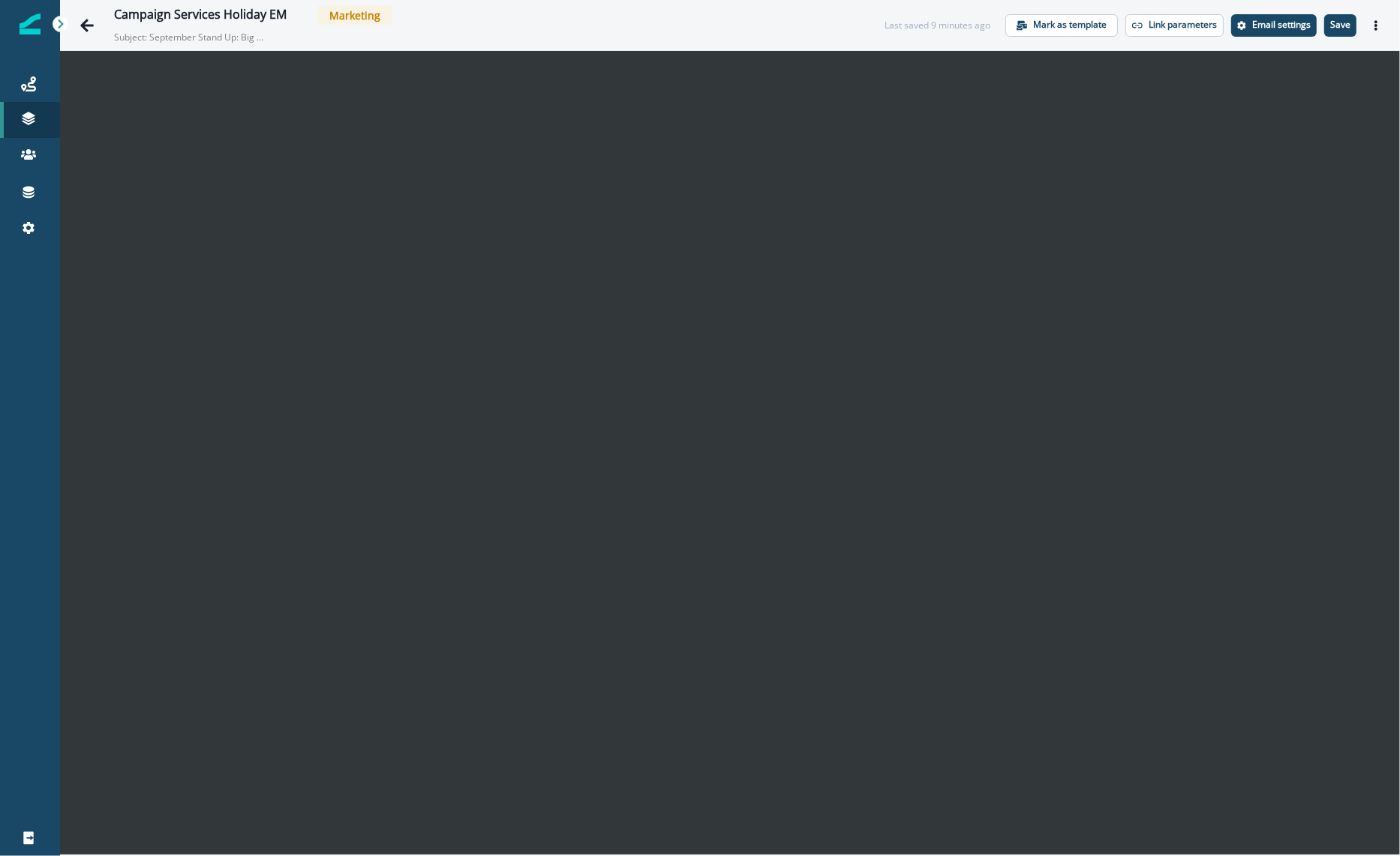 The width and height of the screenshot is (1400, 856). I want to click on button: Mark as template, so click(1062, 25).